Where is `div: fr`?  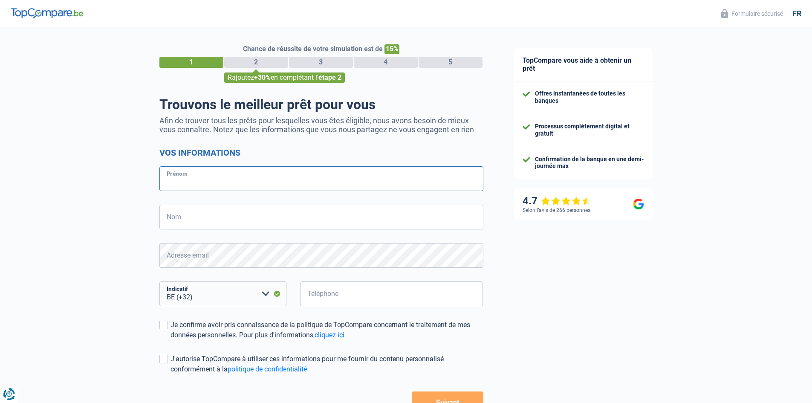 div: fr is located at coordinates (797, 14).